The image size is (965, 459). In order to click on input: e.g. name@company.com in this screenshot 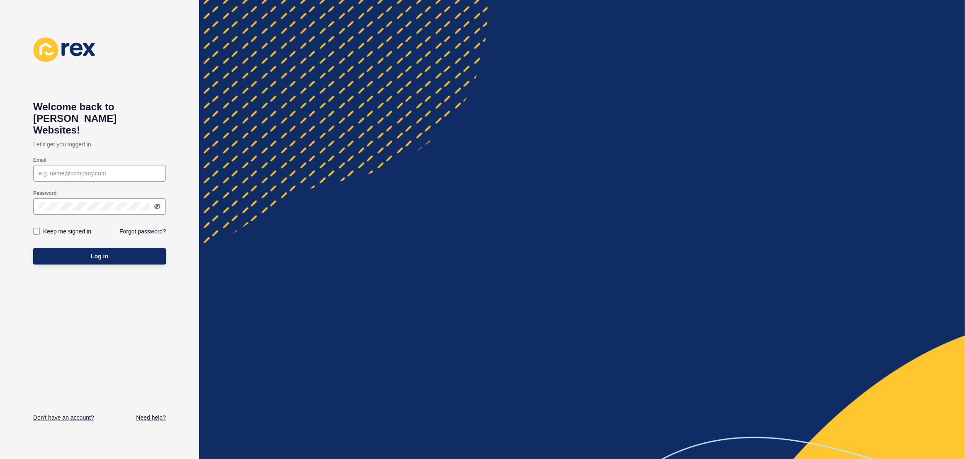, I will do `click(99, 173)`.